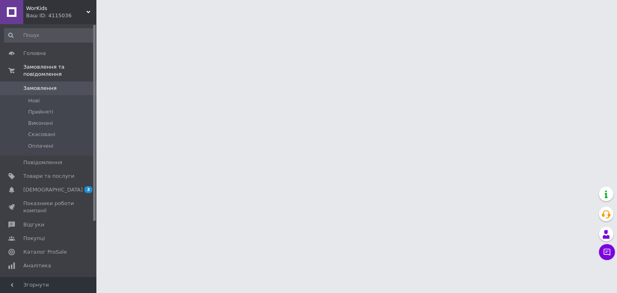  I want to click on button: Чат з покупцем, so click(607, 252).